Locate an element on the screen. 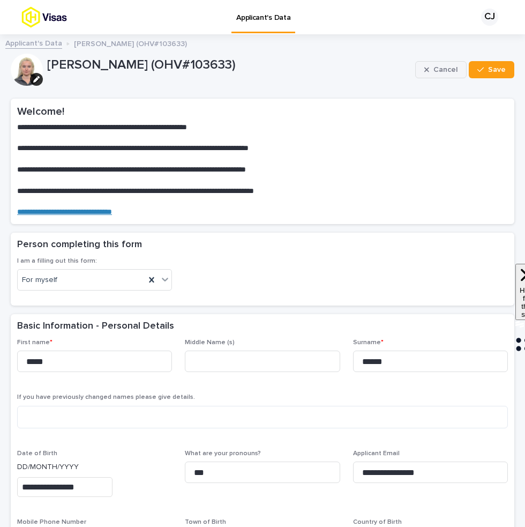  button: Save is located at coordinates (491, 70).